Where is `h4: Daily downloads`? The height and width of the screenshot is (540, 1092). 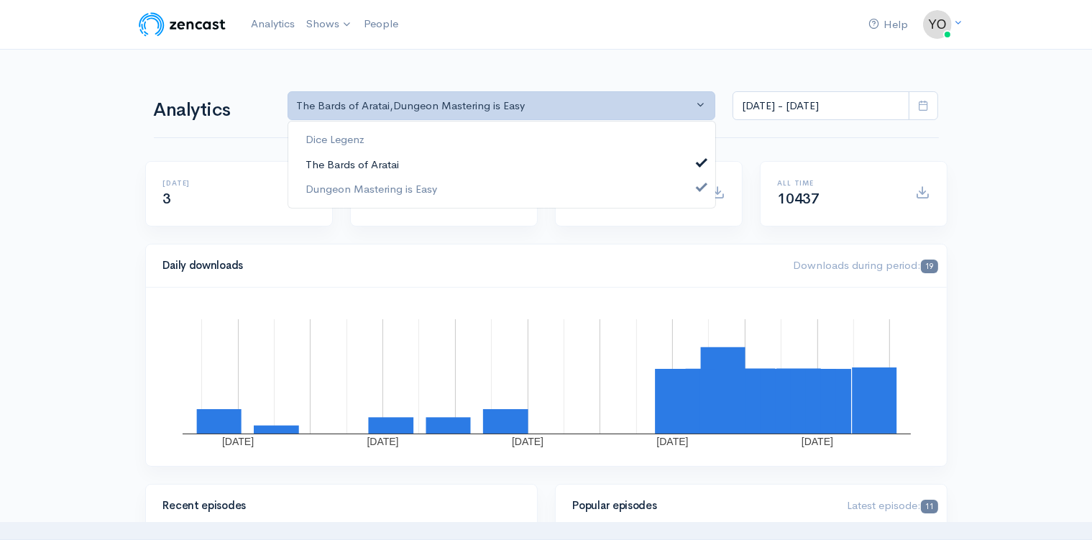 h4: Daily downloads is located at coordinates (469, 265).